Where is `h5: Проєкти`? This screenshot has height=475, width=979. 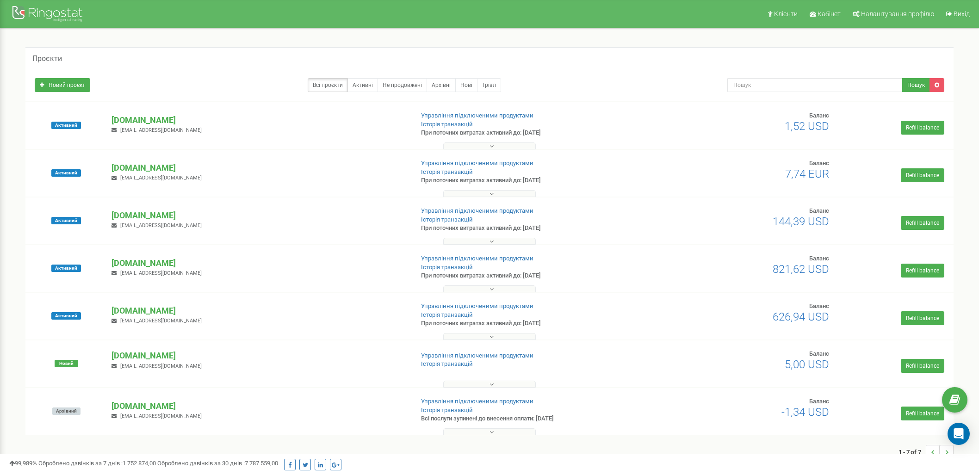 h5: Проєкти is located at coordinates (47, 59).